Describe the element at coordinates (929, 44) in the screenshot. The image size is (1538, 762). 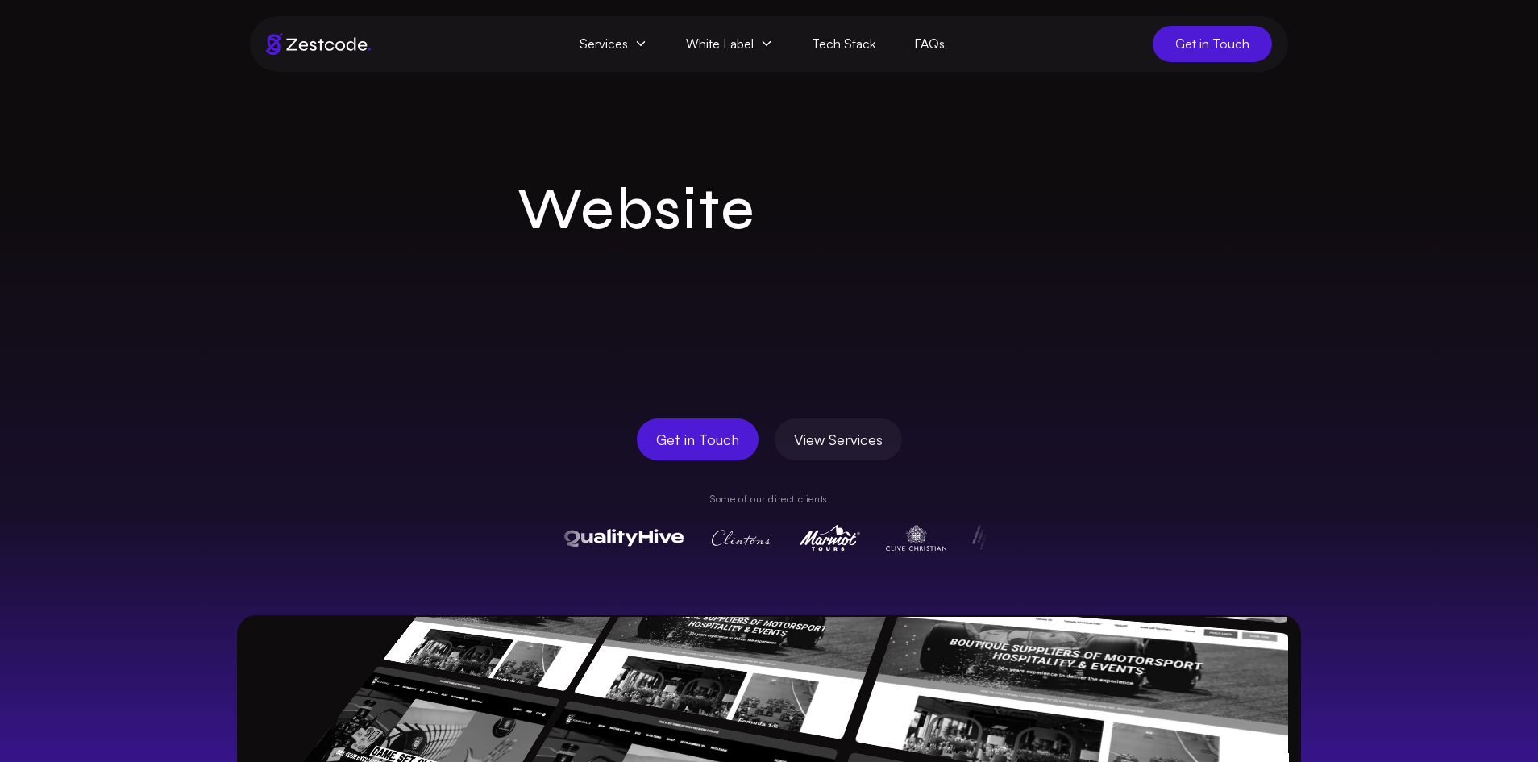
I see `a: FAQs` at that location.